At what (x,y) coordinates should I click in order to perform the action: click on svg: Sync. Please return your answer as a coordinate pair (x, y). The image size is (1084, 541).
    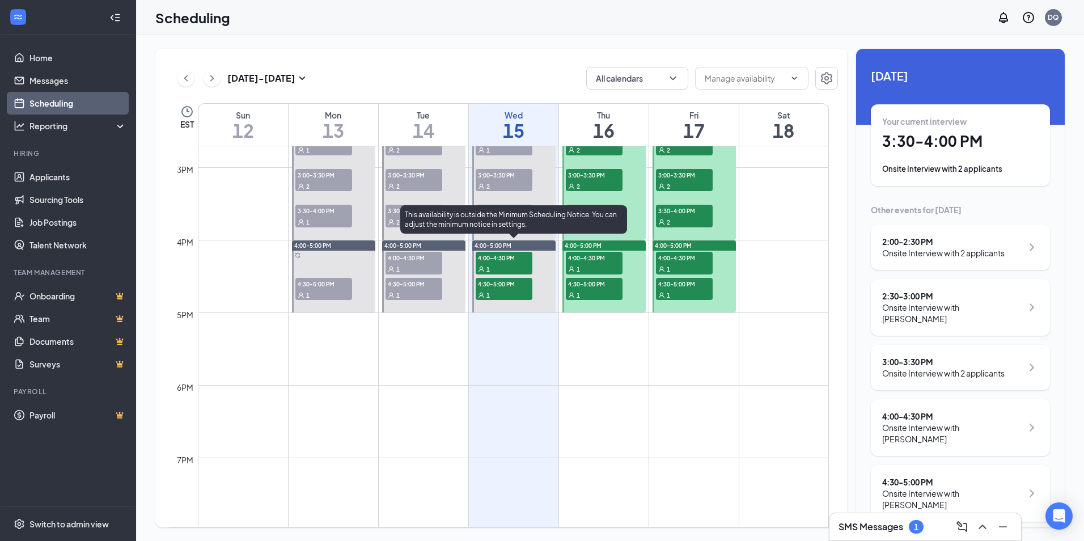
    Looking at the image, I should click on (298, 255).